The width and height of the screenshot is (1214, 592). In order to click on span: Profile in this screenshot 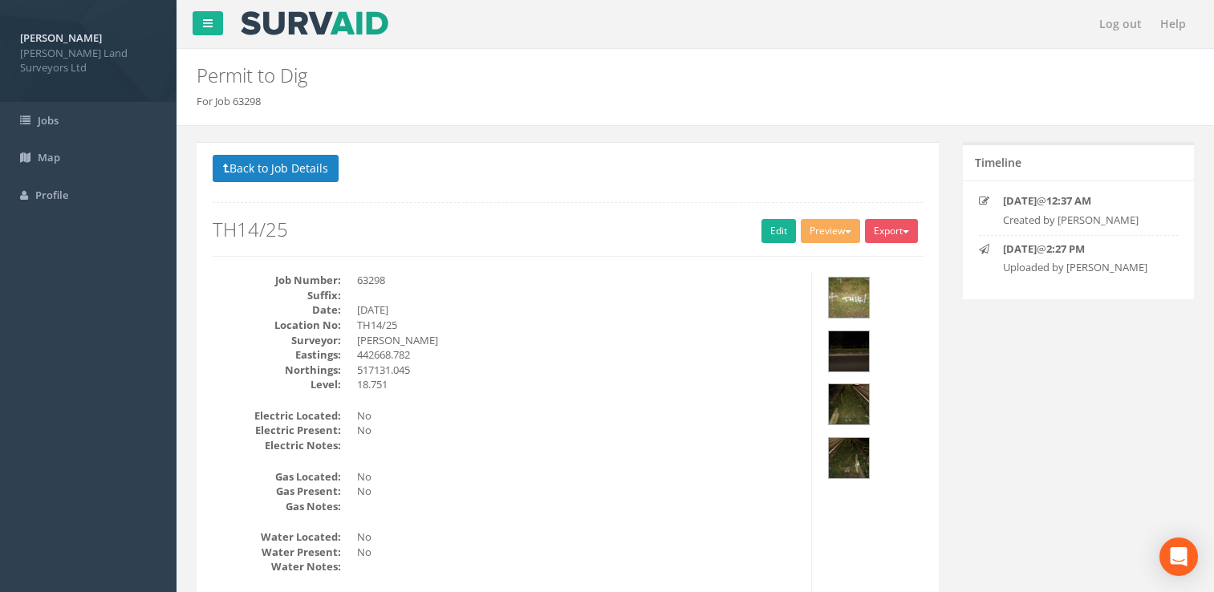, I will do `click(51, 195)`.